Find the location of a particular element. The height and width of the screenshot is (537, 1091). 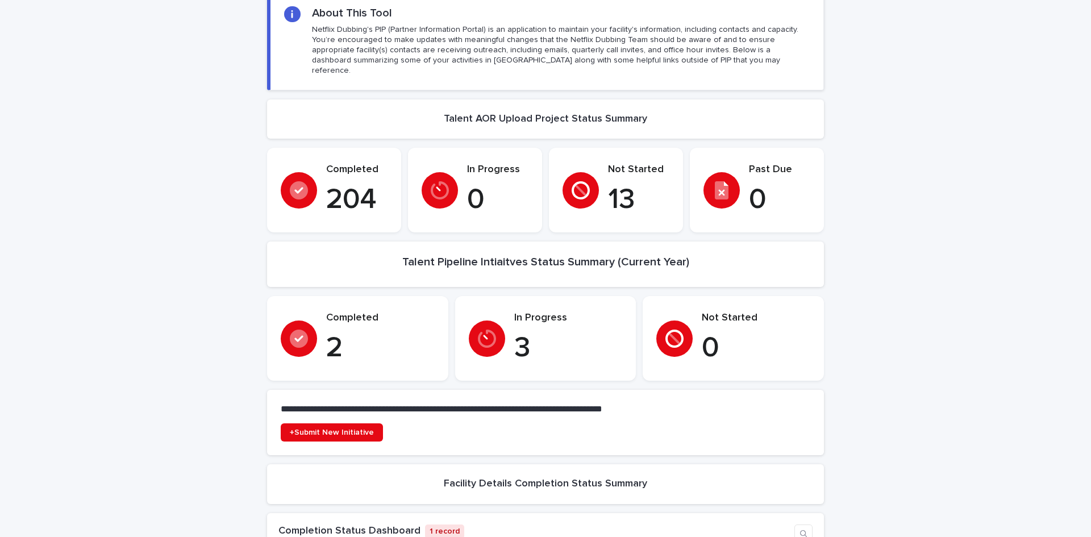

h2: Talent AOR Upload Project Status Summary is located at coordinates (545, 119).